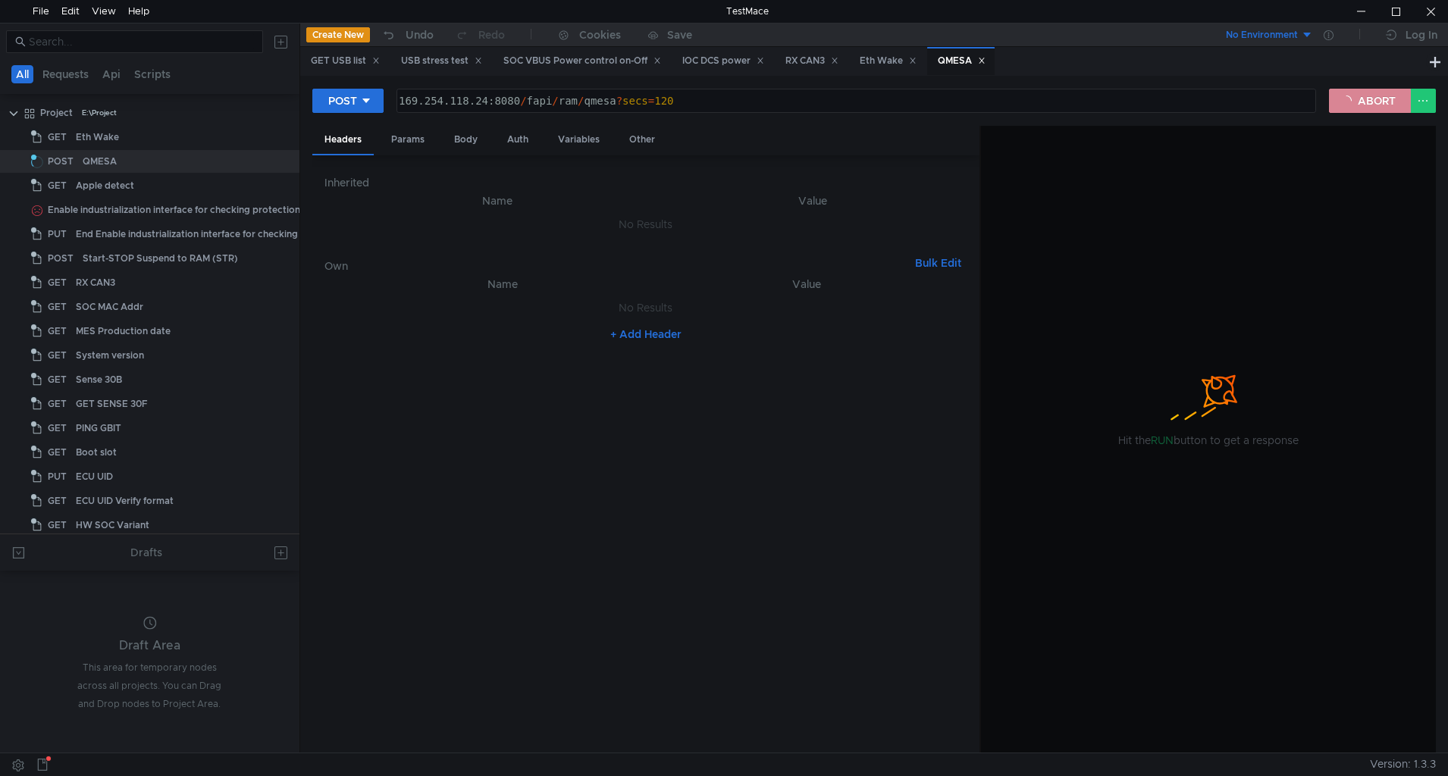  Describe the element at coordinates (582, 61) in the screenshot. I see `div: SOC VBUS Power control on-Off` at that location.